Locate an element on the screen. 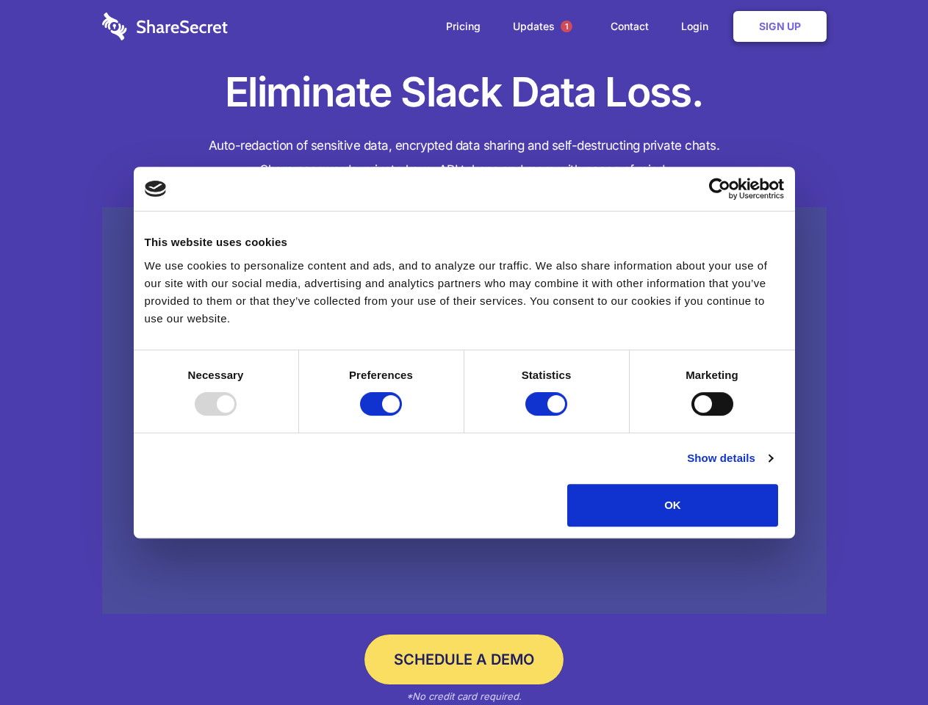  div: We use cookies to personalize content and ads, and to analyze our traffic. We also share informat... is located at coordinates (464, 292).